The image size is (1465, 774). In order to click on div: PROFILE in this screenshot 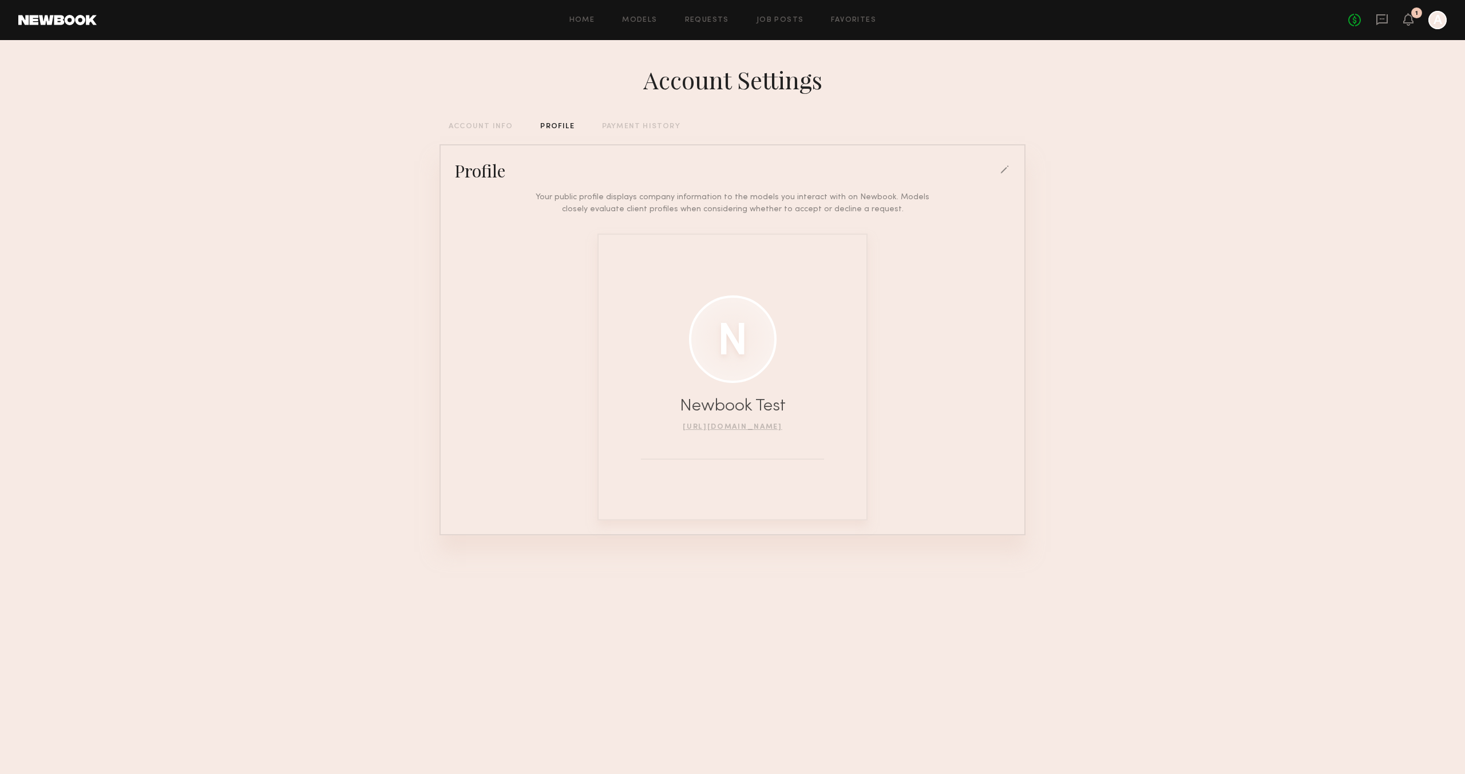, I will do `click(557, 126)`.